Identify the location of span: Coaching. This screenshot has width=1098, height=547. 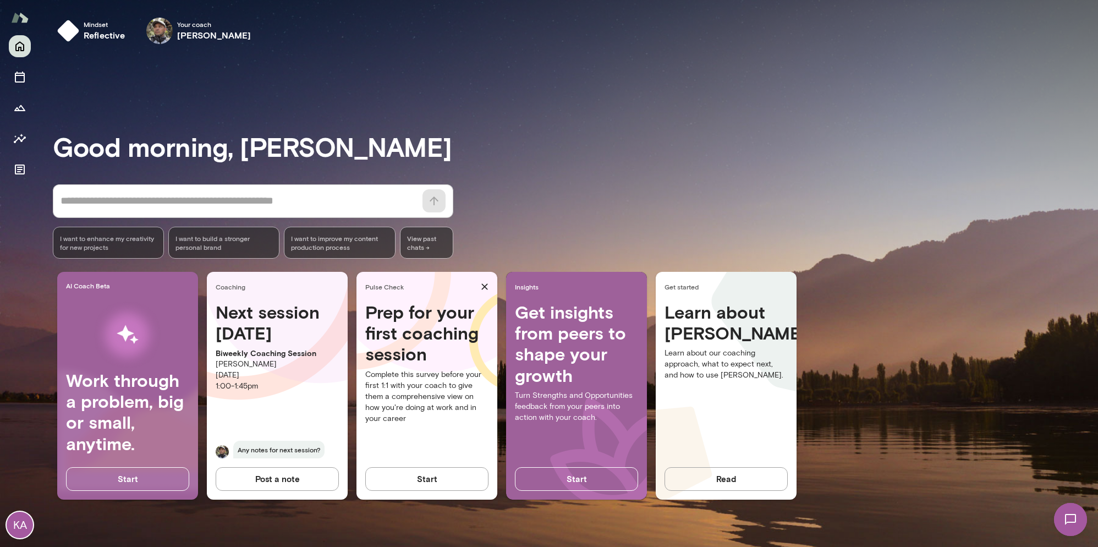
(280, 287).